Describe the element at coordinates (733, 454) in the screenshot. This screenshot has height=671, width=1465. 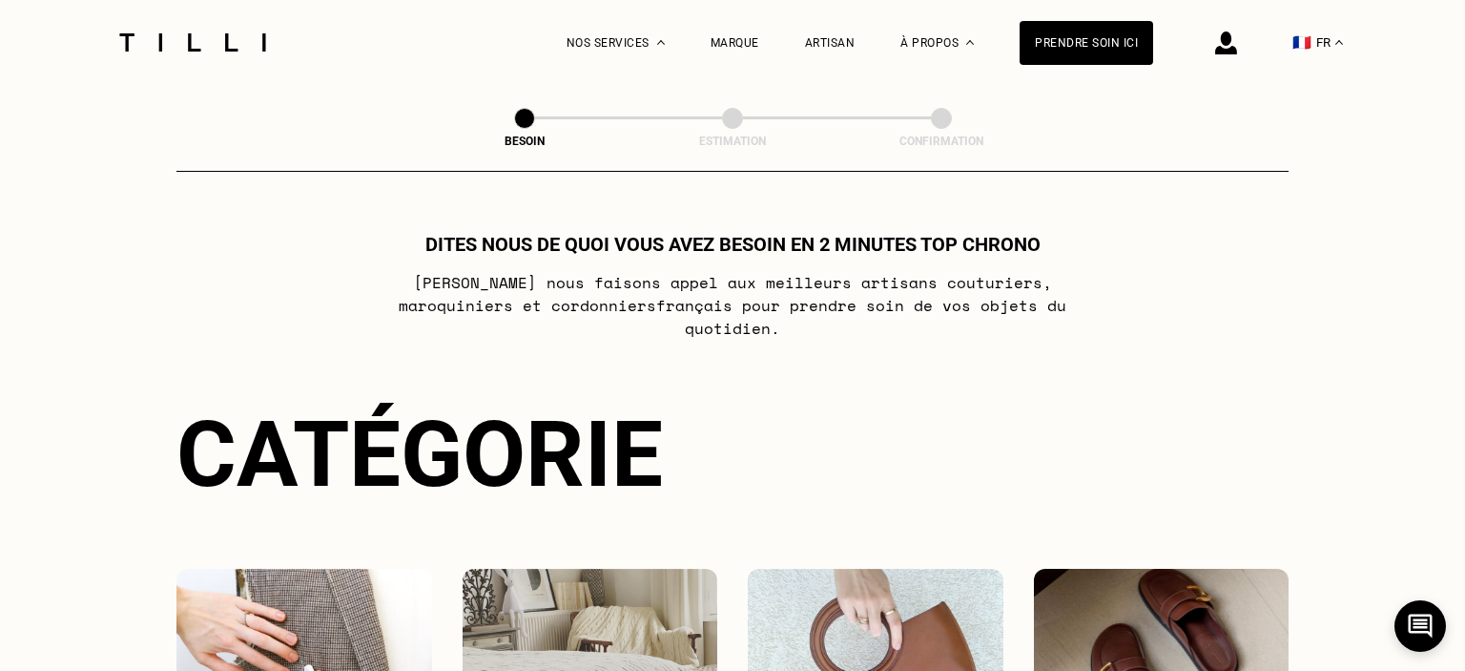
I see `div: Catégorie` at that location.